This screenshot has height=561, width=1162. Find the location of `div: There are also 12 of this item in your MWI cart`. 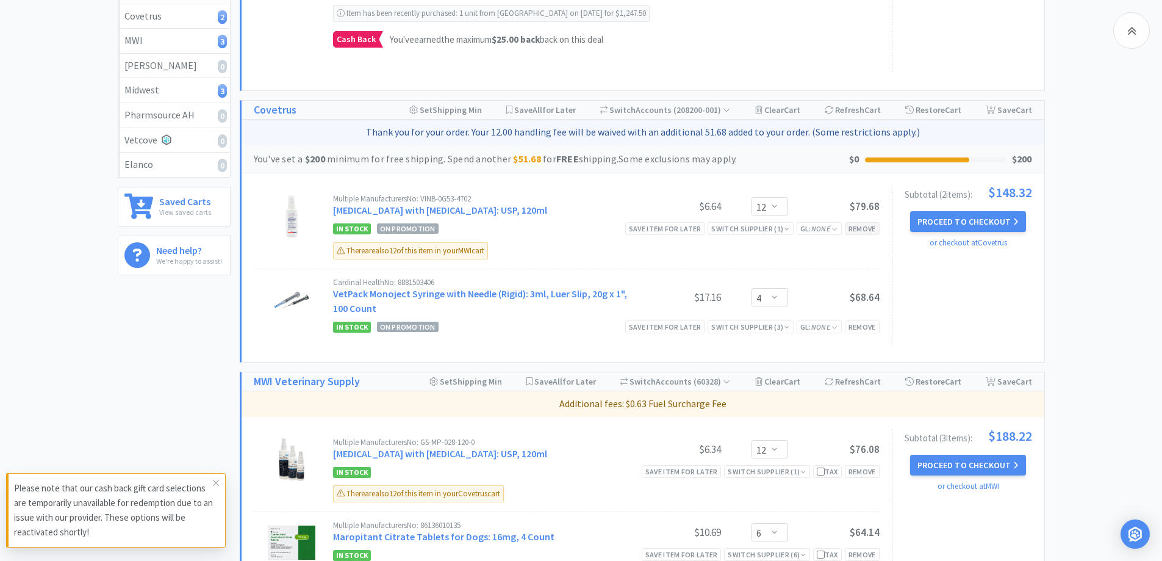

div: There are also 12 of this item in your MWI cart is located at coordinates (411, 251).